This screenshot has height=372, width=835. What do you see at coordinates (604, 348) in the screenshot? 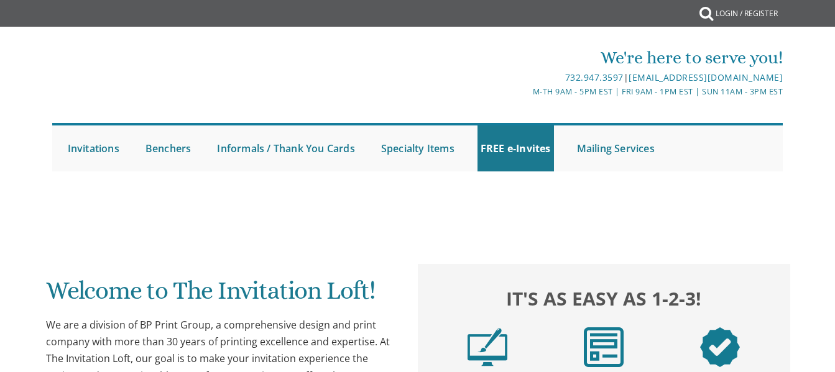
I see `img: step2.png` at bounding box center [604, 348].